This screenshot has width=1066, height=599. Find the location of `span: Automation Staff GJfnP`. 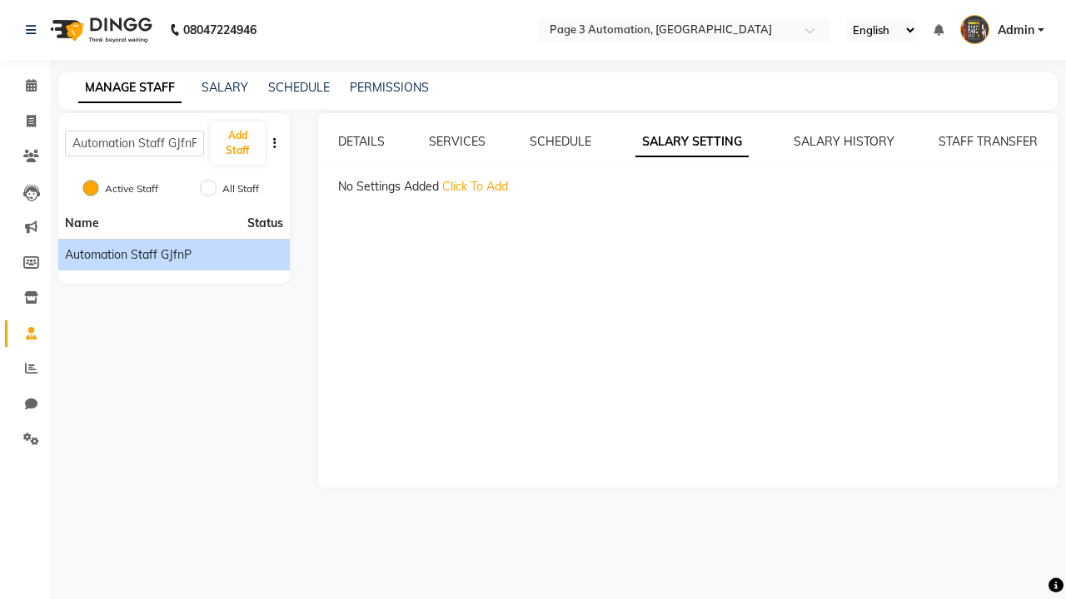

span: Automation Staff GJfnP is located at coordinates (128, 255).